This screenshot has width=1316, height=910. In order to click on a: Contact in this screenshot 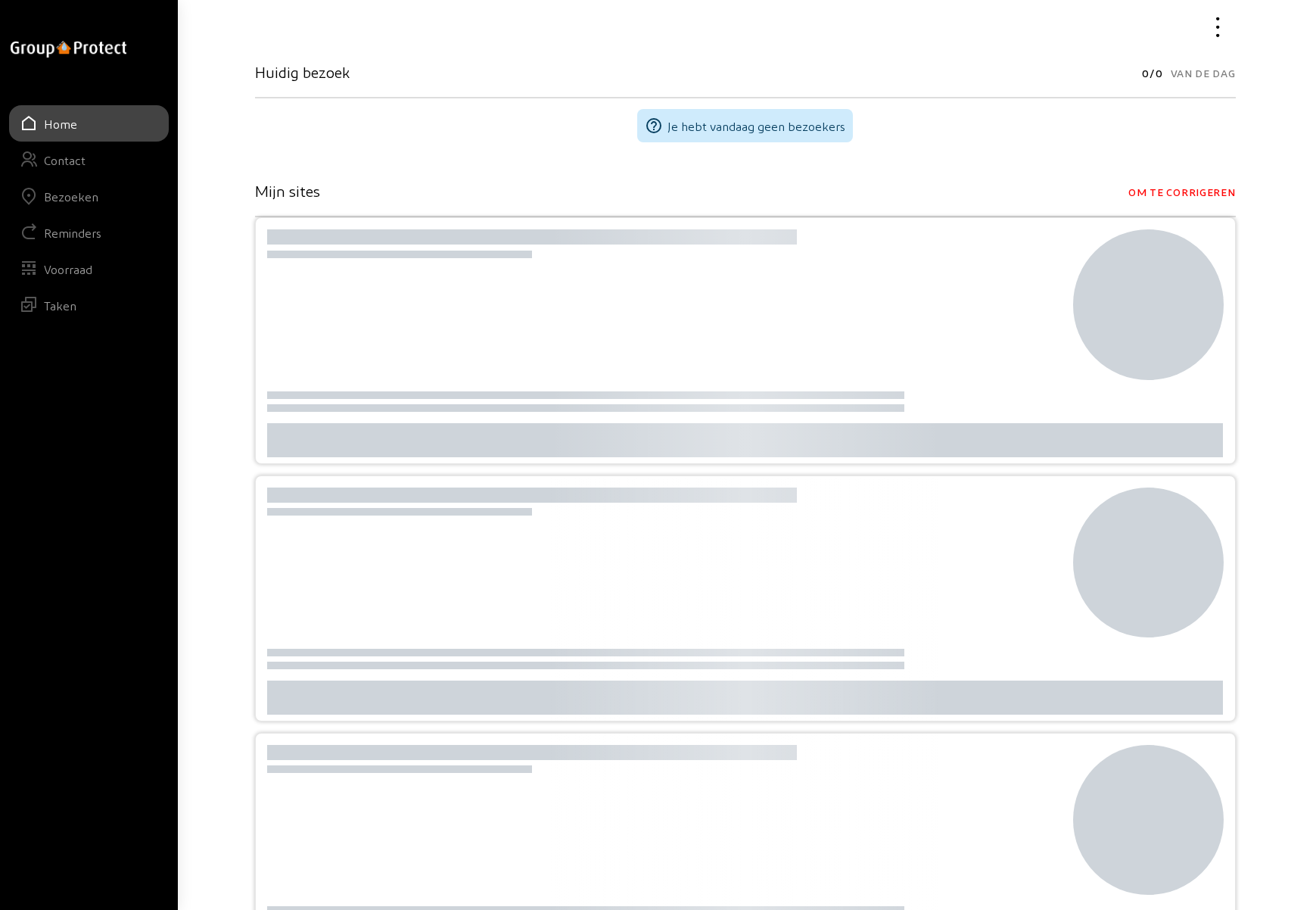, I will do `click(88, 160)`.